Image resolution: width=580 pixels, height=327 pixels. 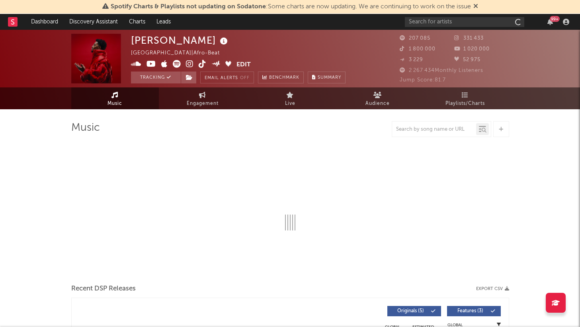 I want to click on em: Off, so click(x=245, y=78).